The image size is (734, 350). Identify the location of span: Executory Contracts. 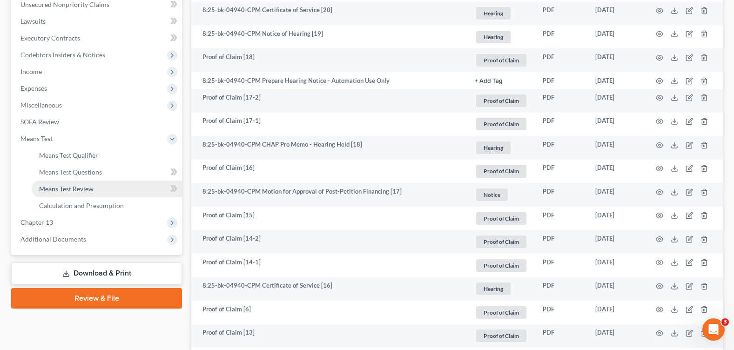
(50, 38).